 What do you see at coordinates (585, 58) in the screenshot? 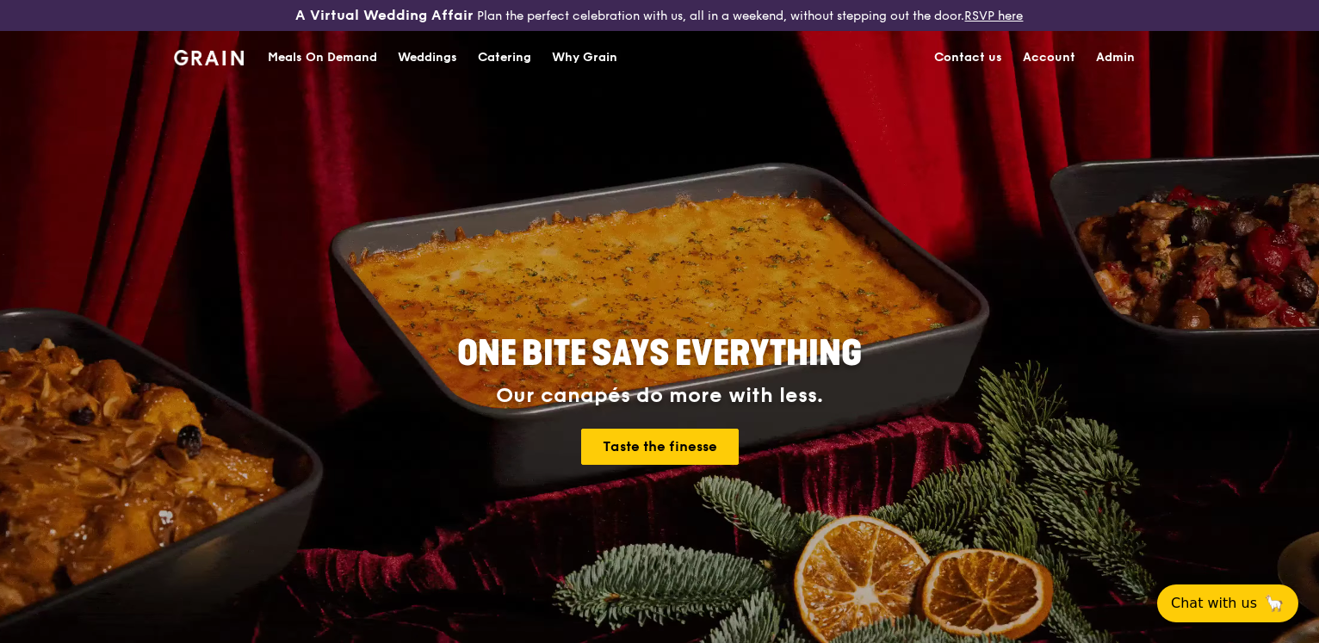
I see `div: Why Grain` at bounding box center [585, 58].